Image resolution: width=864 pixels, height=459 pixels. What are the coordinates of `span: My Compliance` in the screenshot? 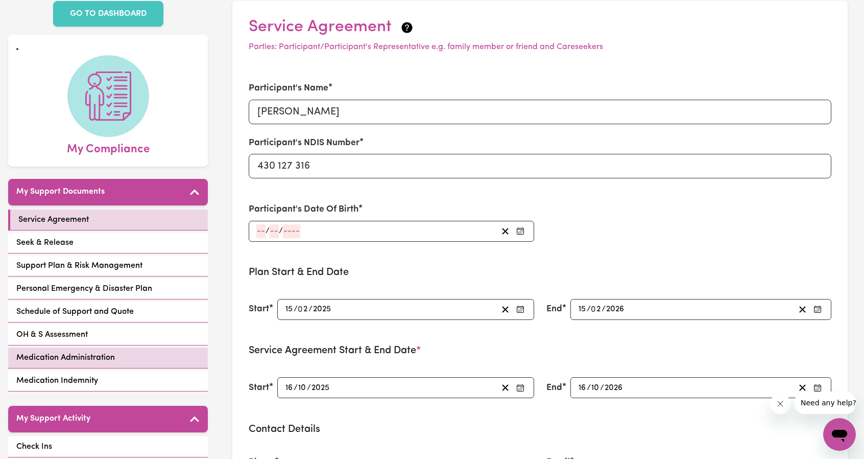 It's located at (108, 148).